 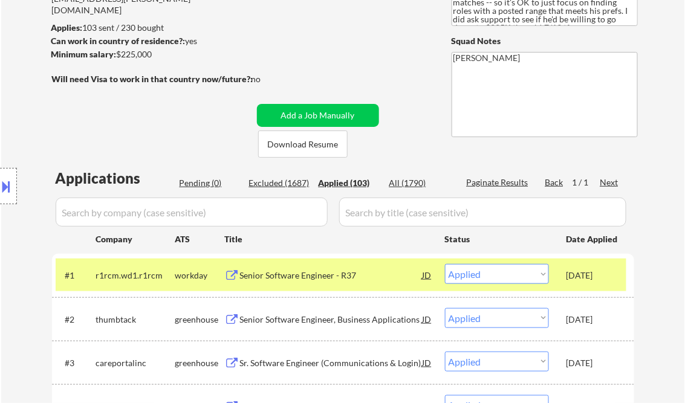 What do you see at coordinates (499, 183) in the screenshot?
I see `div: Paginate Results` at bounding box center [499, 183].